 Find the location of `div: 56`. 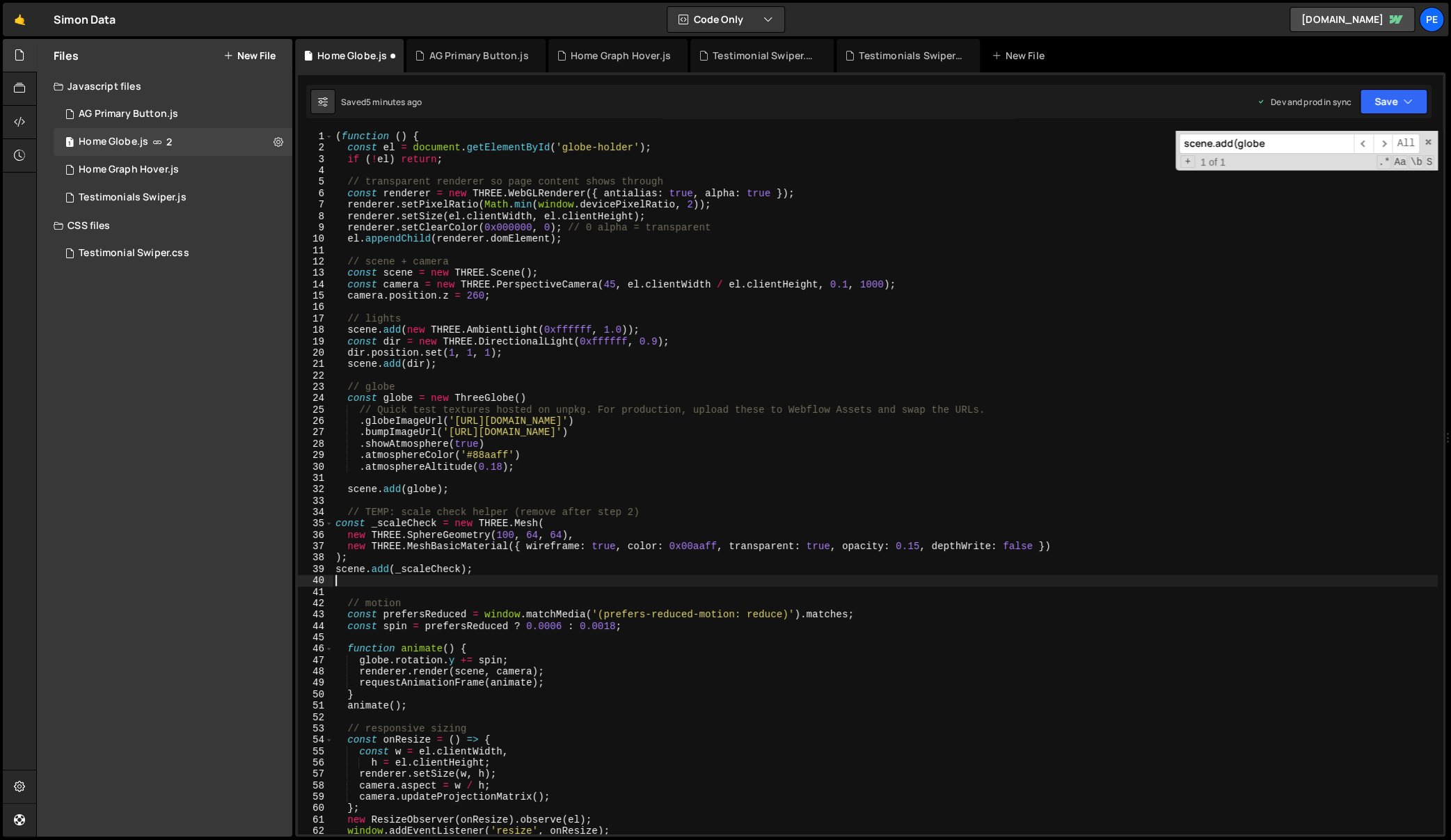

div: 56 is located at coordinates (315, 762).